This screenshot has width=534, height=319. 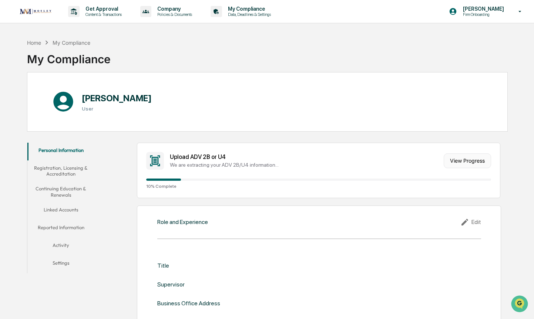 What do you see at coordinates (171, 285) in the screenshot?
I see `div: Supervisor` at bounding box center [171, 285].